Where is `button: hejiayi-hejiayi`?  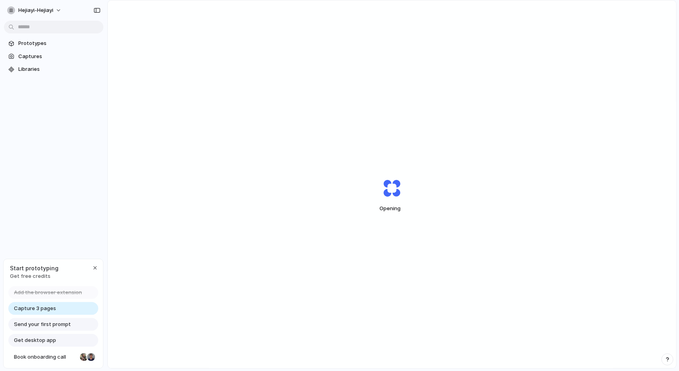
button: hejiayi-hejiayi is located at coordinates (35, 10).